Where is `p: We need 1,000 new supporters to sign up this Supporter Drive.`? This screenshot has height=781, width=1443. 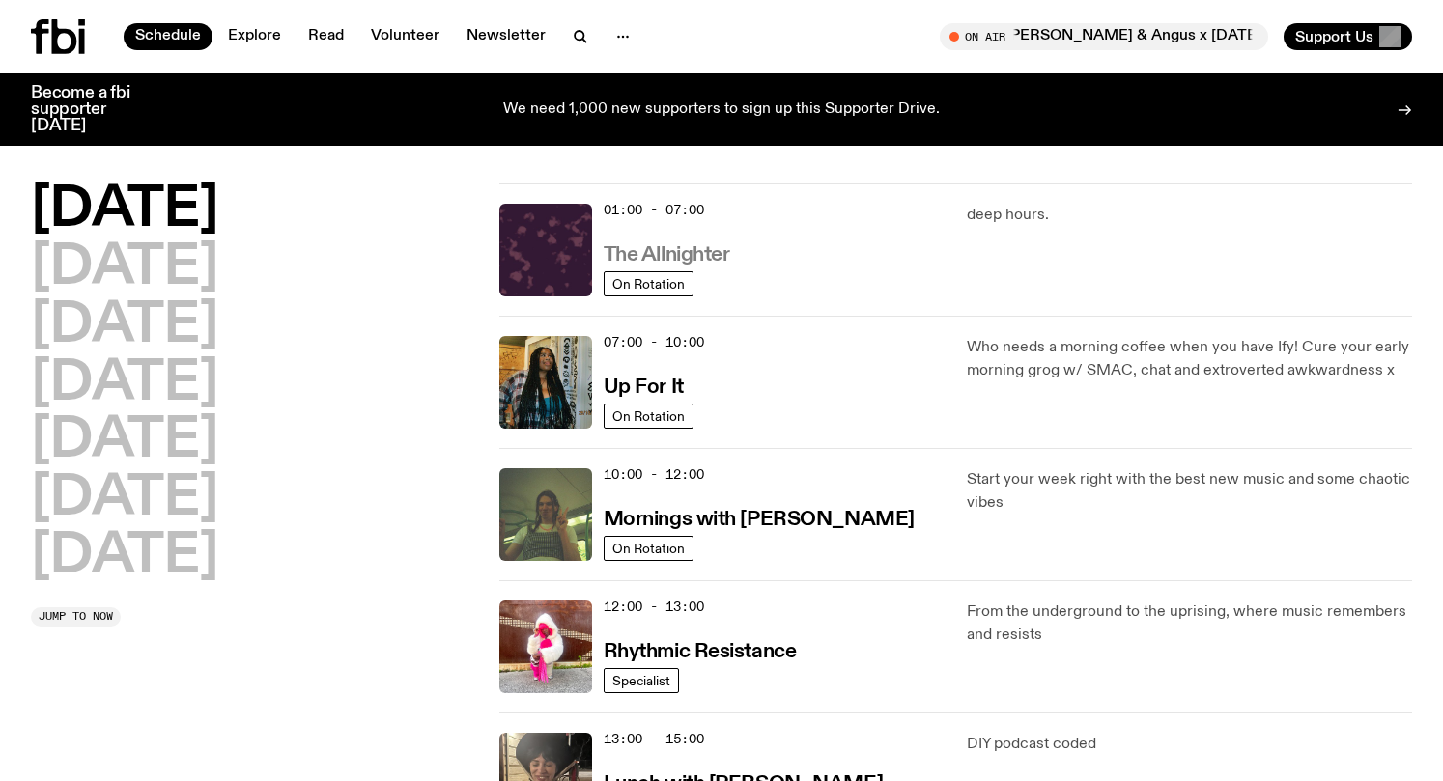
p: We need 1,000 new supporters to sign up this Supporter Drive. is located at coordinates (721, 110).